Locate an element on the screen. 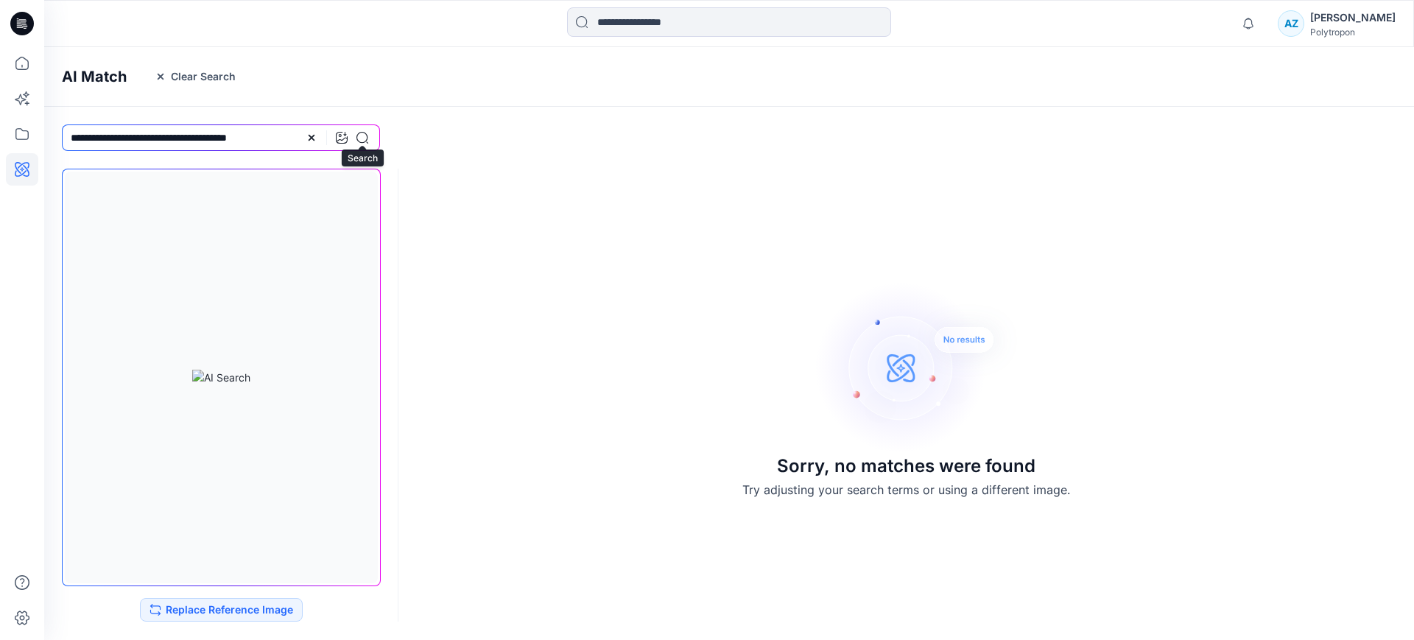 The image size is (1414, 640). h4: AI Match is located at coordinates (94, 77).